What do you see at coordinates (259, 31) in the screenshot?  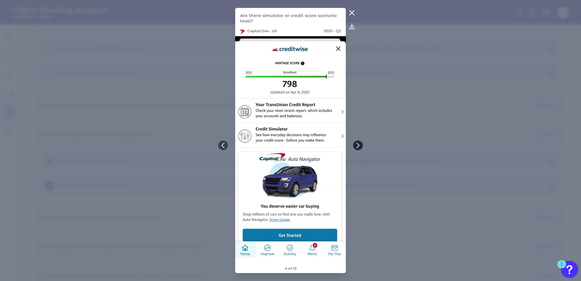 I see `p: Capital One - US` at bounding box center [259, 31].